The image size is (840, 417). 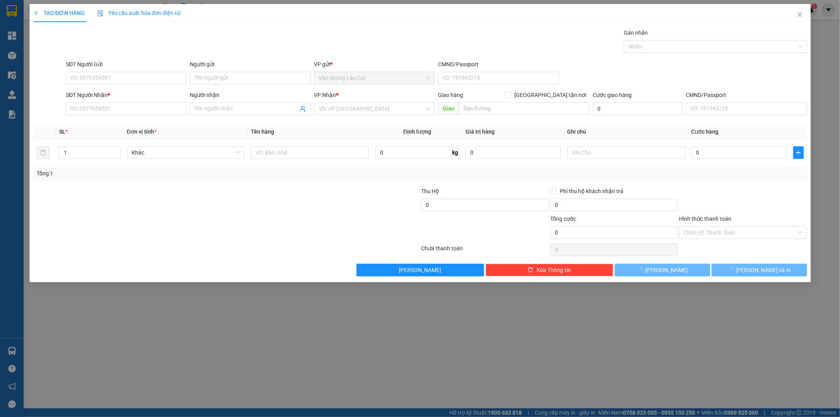 I want to click on span: Khác, so click(x=186, y=152).